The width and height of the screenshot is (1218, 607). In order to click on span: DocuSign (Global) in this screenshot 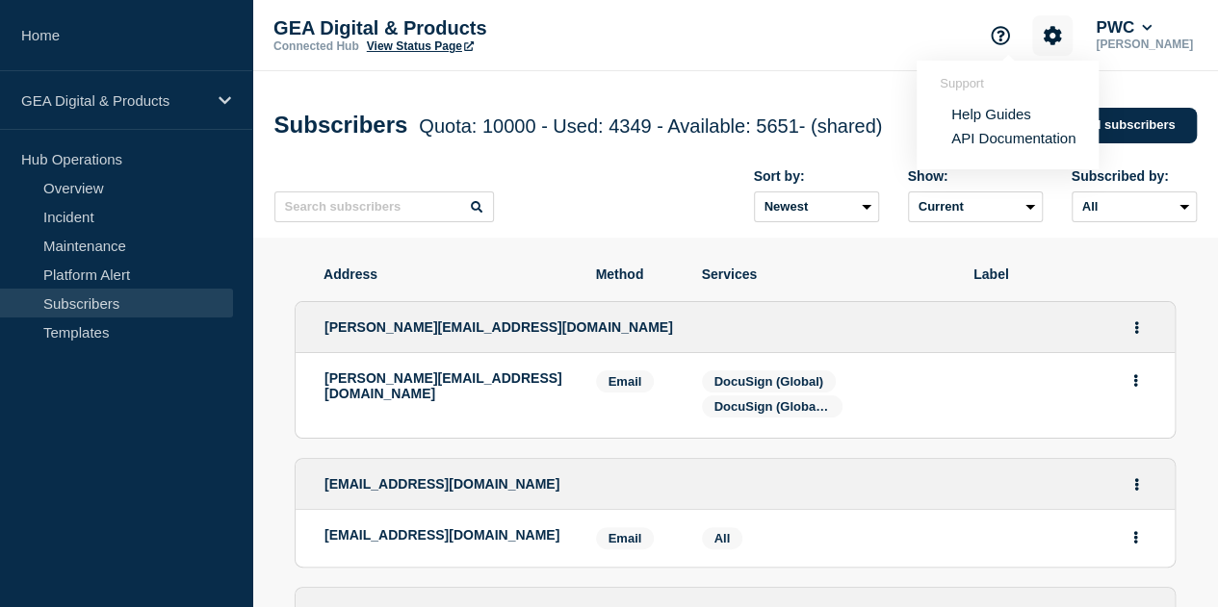, I will do `click(768, 381)`.